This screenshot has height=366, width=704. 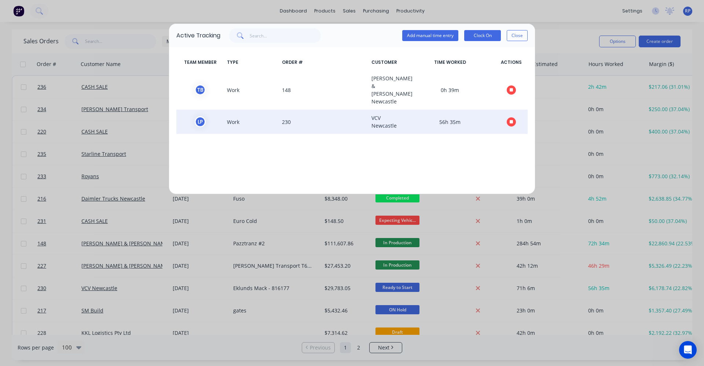 I want to click on span: ACTIONS, so click(x=511, y=62).